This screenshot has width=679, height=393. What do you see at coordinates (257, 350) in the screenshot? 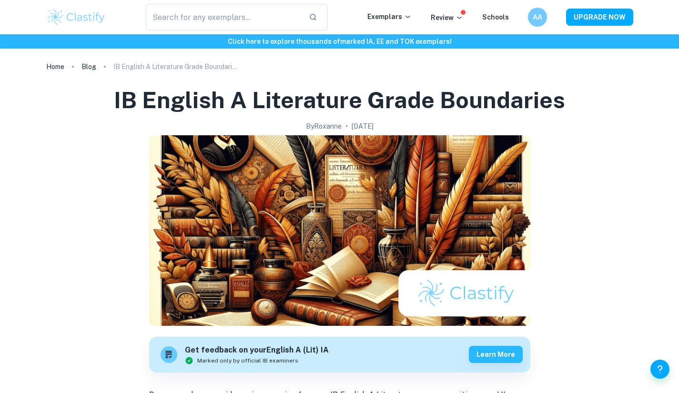
I see `h6: Get feedback on your English A (Lit) IA` at bounding box center [257, 350].